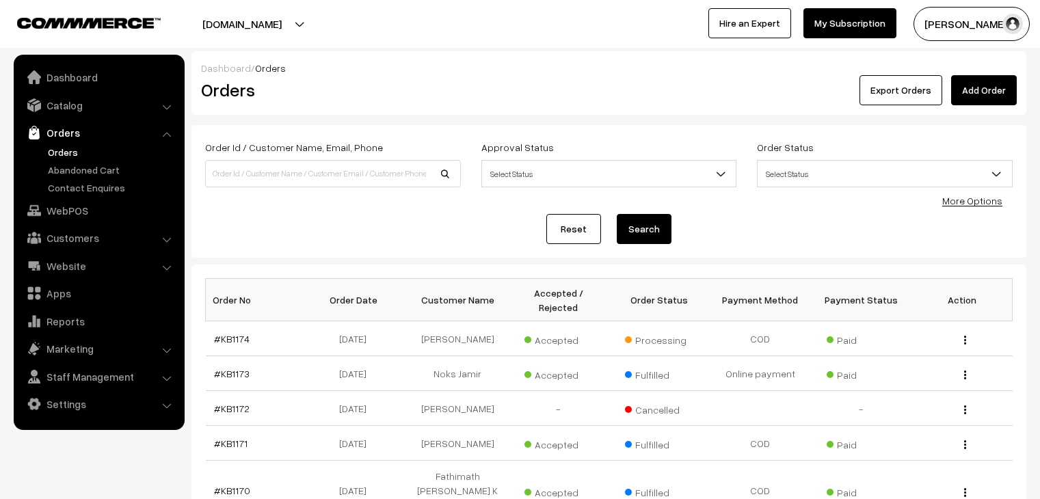 This screenshot has height=499, width=1040. I want to click on th: Order Status, so click(660, 300).